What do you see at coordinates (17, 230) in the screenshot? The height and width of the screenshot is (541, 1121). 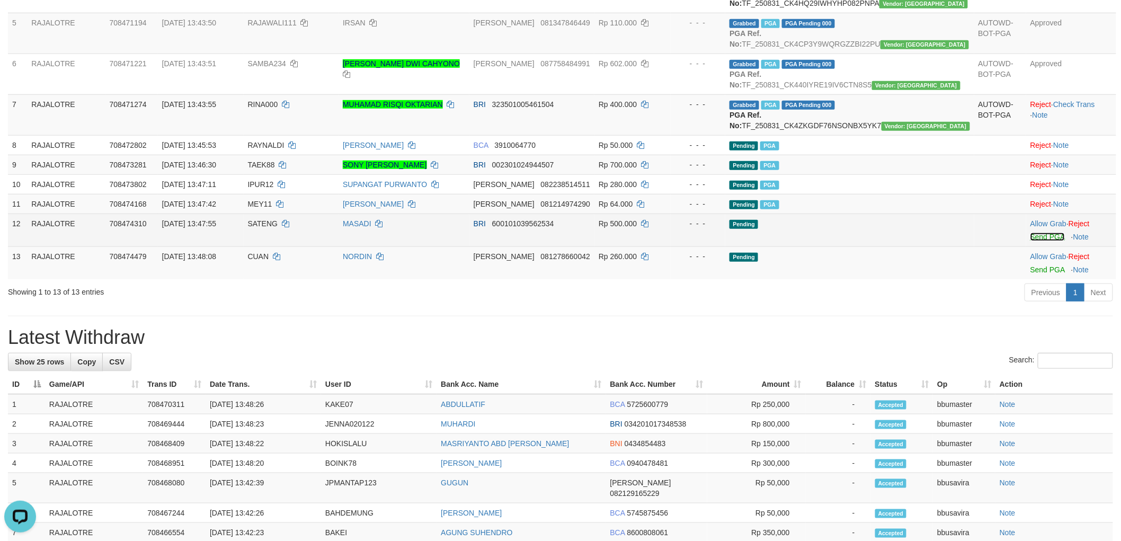 I see `td: 12` at bounding box center [17, 230].